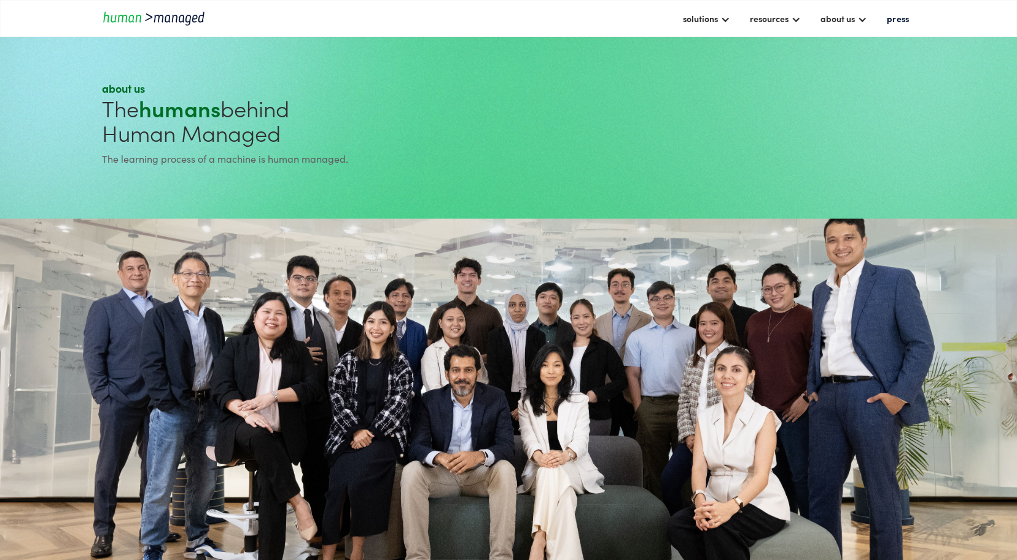  What do you see at coordinates (179, 107) in the screenshot?
I see `strong: humans` at bounding box center [179, 107].